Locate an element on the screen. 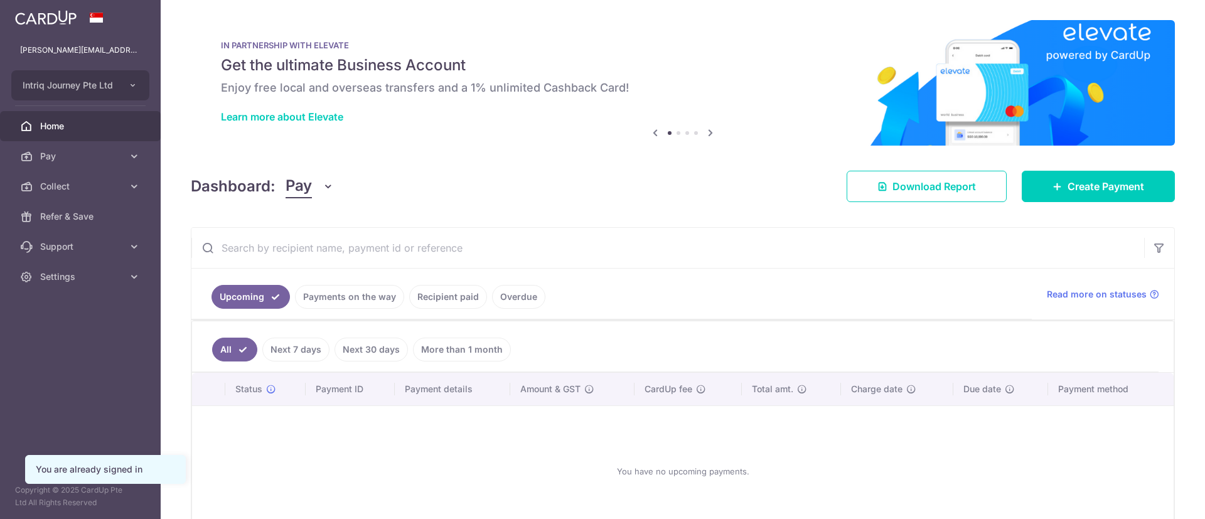 The image size is (1205, 519). div: You are already signed in is located at coordinates (105, 470).